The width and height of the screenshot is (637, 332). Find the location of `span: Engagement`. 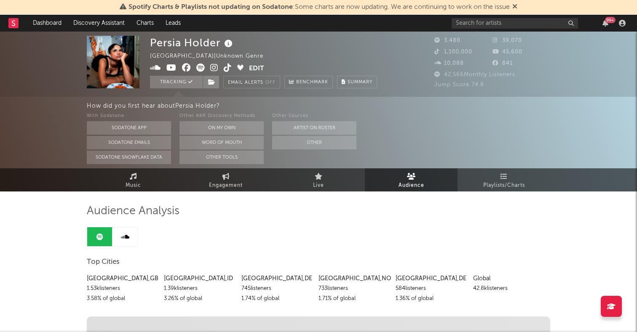

span: Engagement is located at coordinates (226, 186).